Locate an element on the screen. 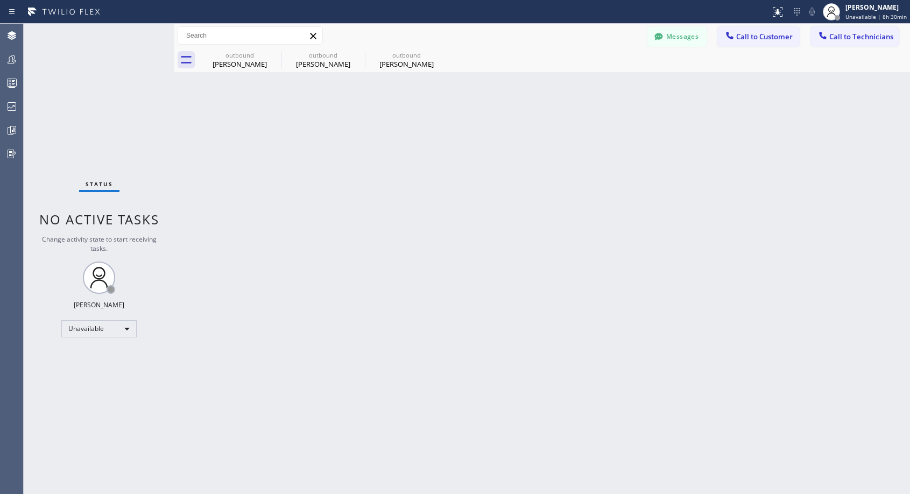  span: Change activity state to start receiving tasks. is located at coordinates (99, 244).